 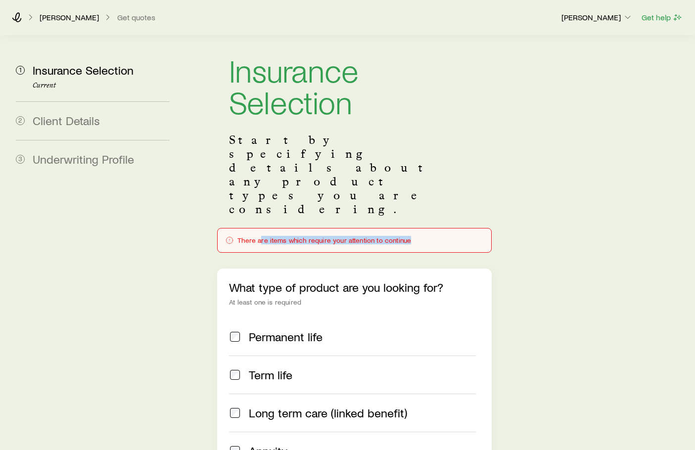 What do you see at coordinates (20, 121) in the screenshot?
I see `span: 2` at bounding box center [20, 121].